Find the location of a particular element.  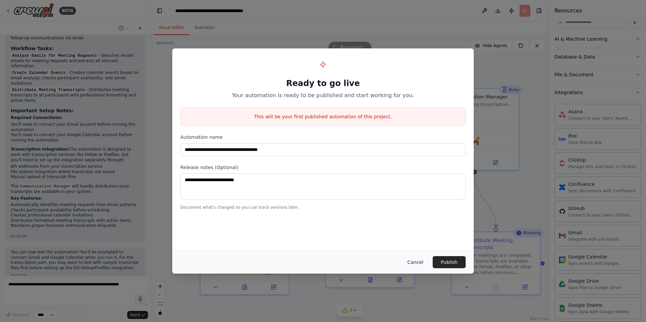

button: Cancel is located at coordinates (415, 262).